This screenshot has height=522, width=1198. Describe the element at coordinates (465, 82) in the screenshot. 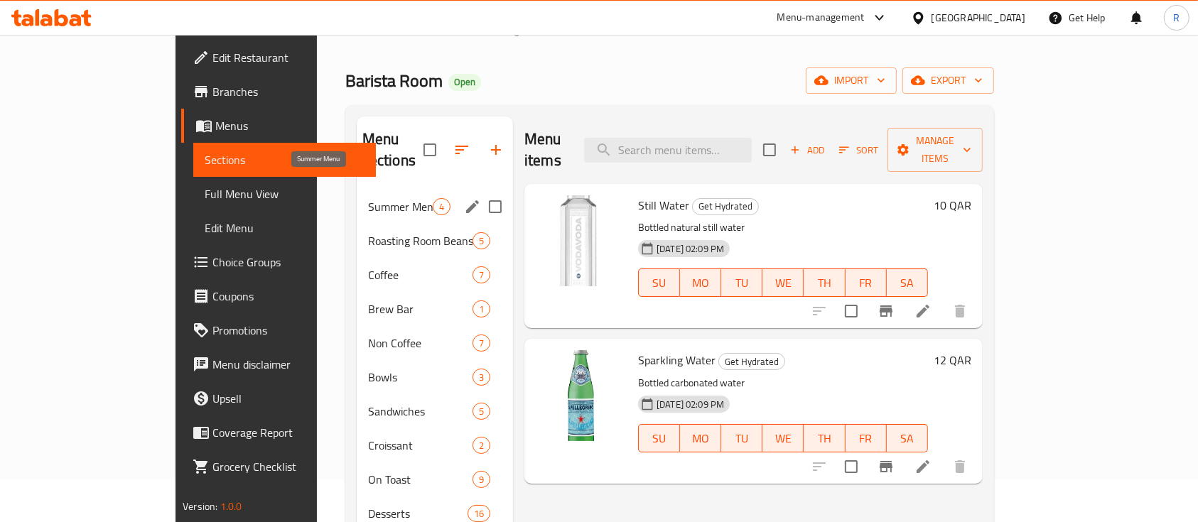

I see `span: Open` at that location.